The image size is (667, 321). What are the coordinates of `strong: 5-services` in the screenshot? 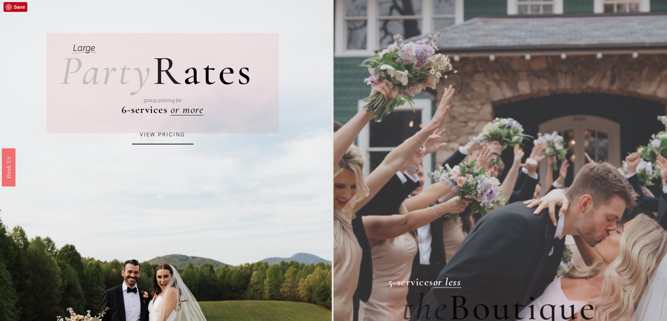 It's located at (410, 282).